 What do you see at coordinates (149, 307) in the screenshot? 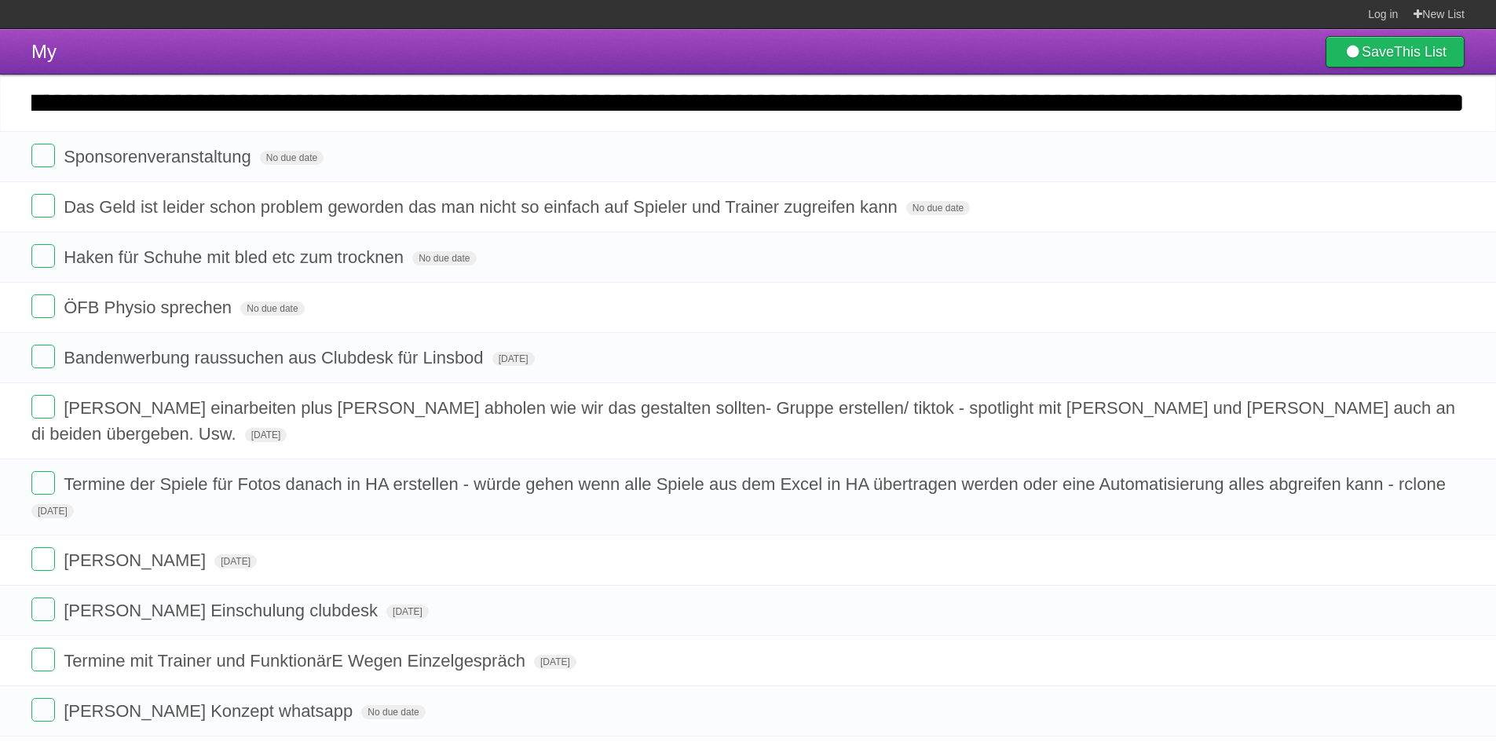
I see `span: ÖFB Physio sprechen` at bounding box center [149, 307].